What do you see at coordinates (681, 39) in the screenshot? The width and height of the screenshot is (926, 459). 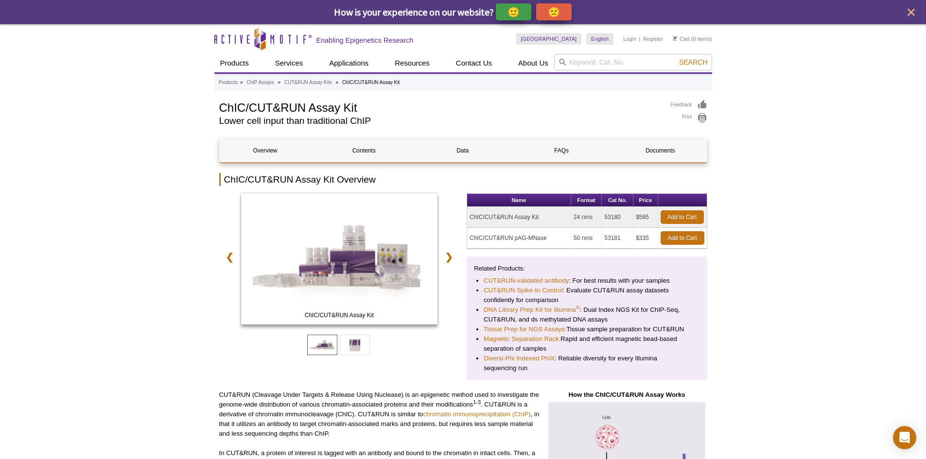 I see `a: Cart` at bounding box center [681, 39].